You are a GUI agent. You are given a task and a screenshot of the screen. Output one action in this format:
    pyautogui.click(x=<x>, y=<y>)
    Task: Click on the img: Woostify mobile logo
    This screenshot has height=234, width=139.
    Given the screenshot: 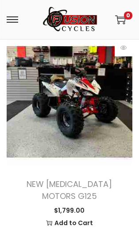 What is the action you would take?
    pyautogui.click(x=70, y=20)
    